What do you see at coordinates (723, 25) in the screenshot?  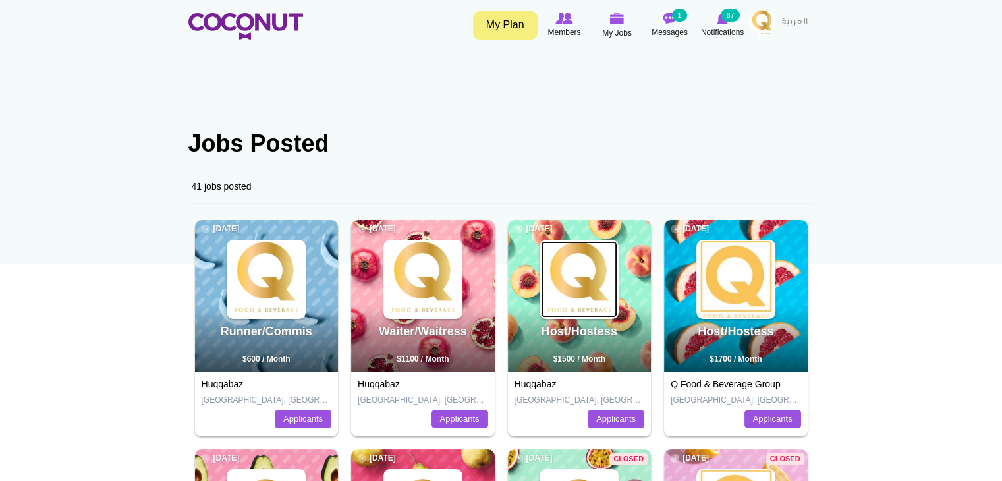 I see `a: Notifications Notifications 67` at bounding box center [723, 25].